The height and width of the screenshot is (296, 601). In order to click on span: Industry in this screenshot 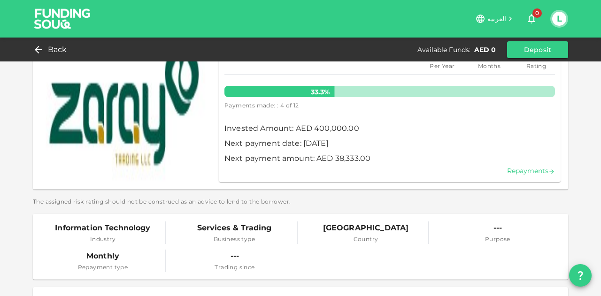, I will do `click(102, 239)`.